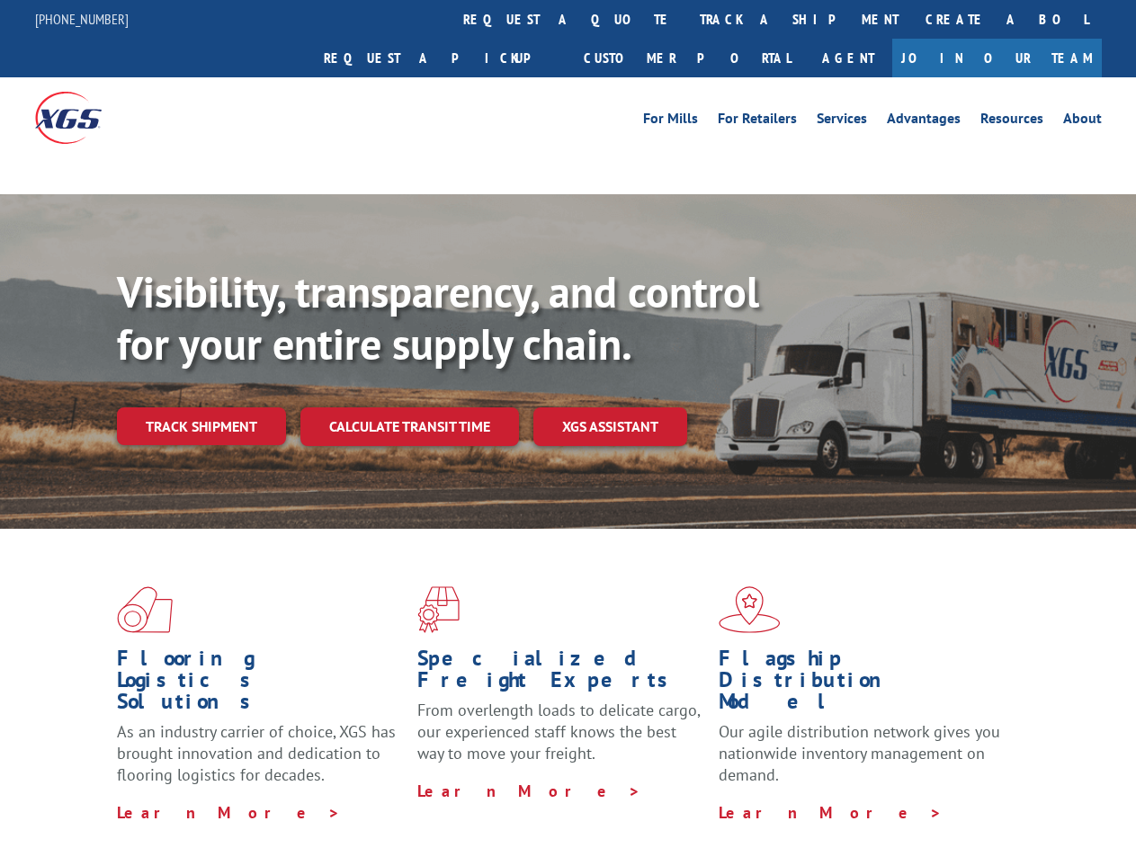  Describe the element at coordinates (145, 610) in the screenshot. I see `img: xgs-icon-total-supply-chain-intelligence-red` at that location.